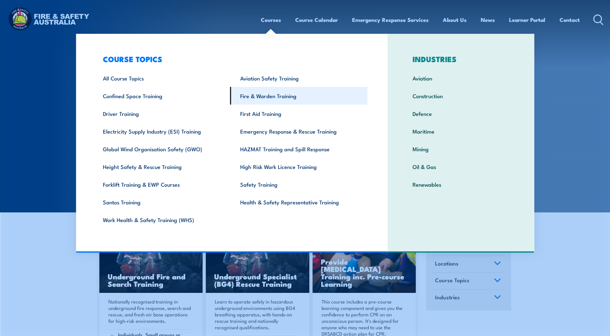 This screenshot has width=610, height=336. Describe the element at coordinates (452, 280) in the screenshot. I see `span: Course Topics` at that location.